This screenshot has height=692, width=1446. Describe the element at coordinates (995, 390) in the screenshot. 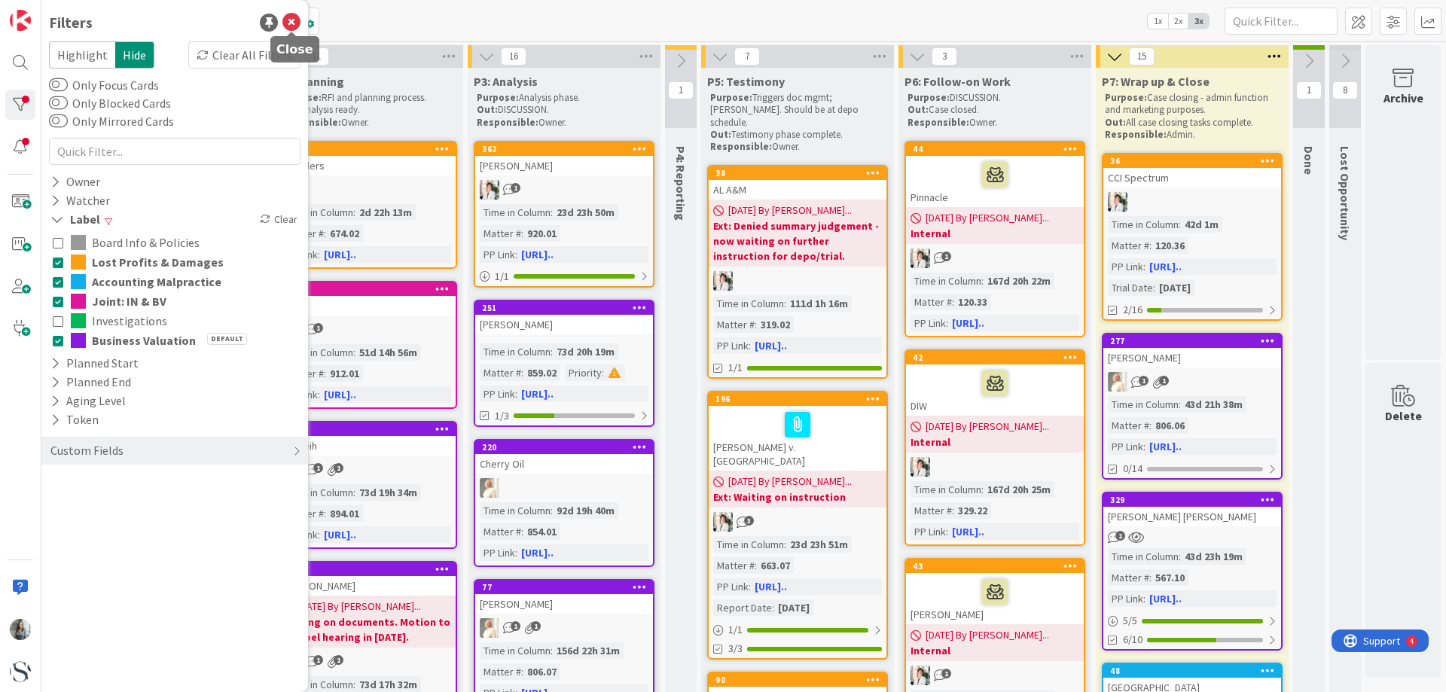

I see `div: DIW` at that location.